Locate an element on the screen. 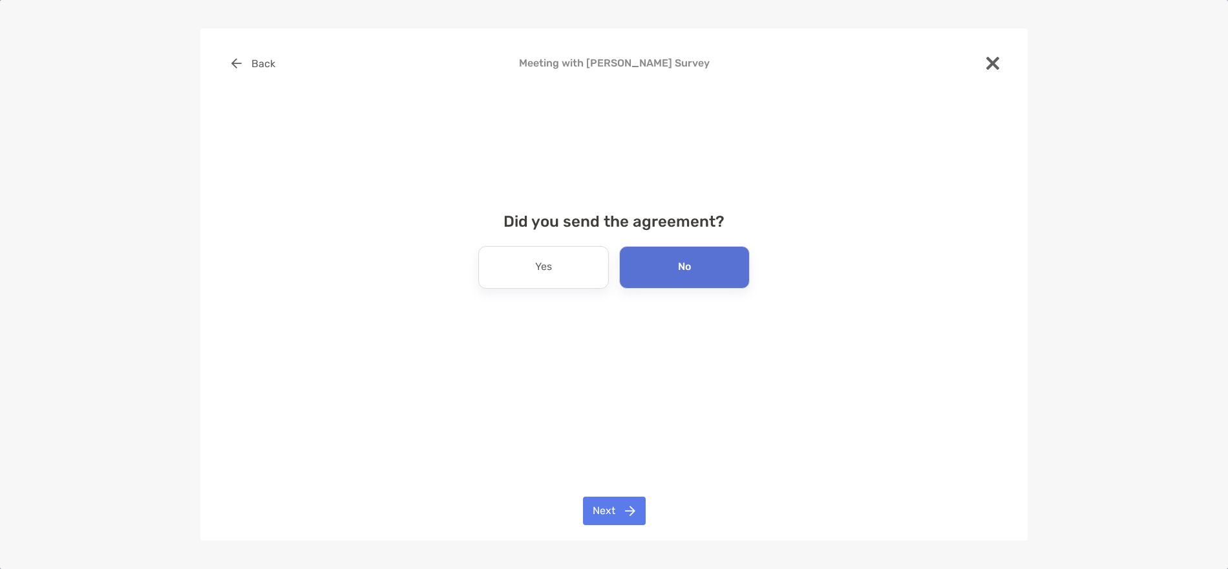 The image size is (1228, 569). p: No is located at coordinates (684, 268).